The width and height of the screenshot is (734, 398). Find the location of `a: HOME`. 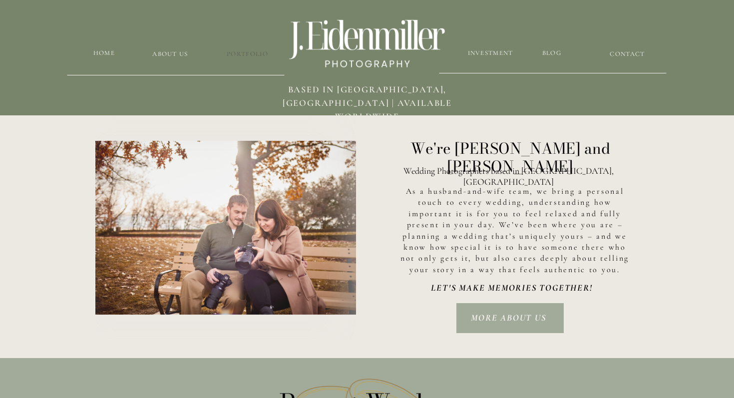

a: HOME is located at coordinates (104, 53).